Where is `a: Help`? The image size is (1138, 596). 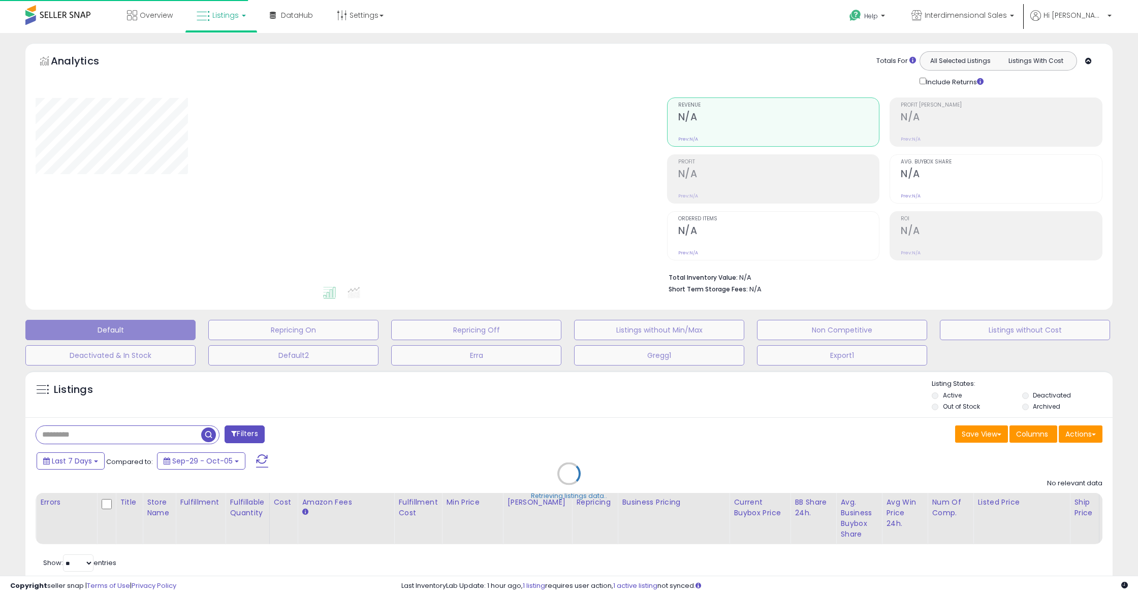
a: Help is located at coordinates (868, 17).